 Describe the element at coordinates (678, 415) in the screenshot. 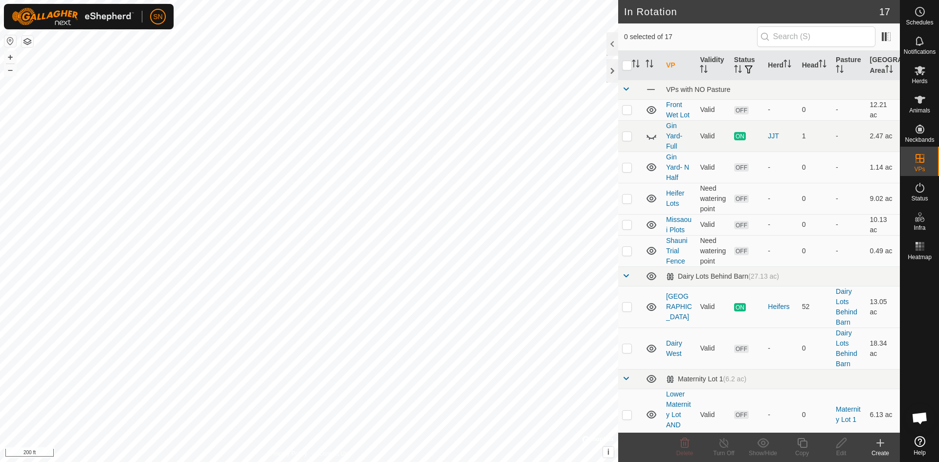

I see `a: Lower Maternity Lot AND Pens` at that location.